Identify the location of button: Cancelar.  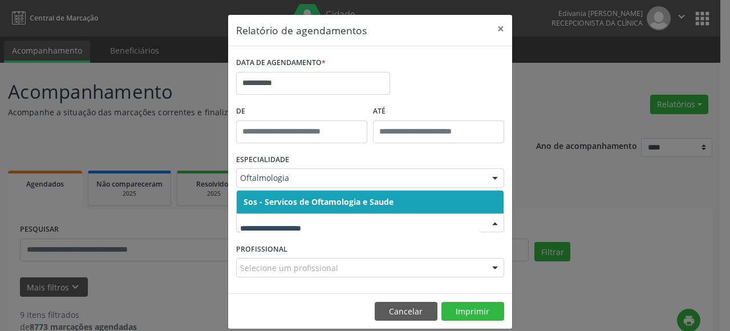
(406, 311).